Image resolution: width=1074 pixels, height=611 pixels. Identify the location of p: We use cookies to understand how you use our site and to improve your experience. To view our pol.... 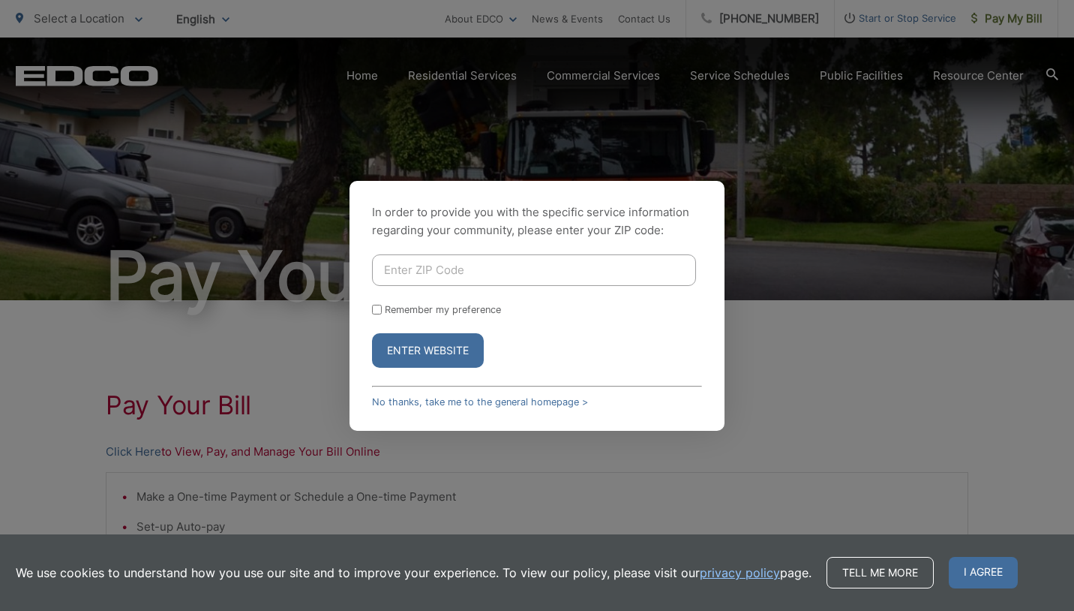
(413, 573).